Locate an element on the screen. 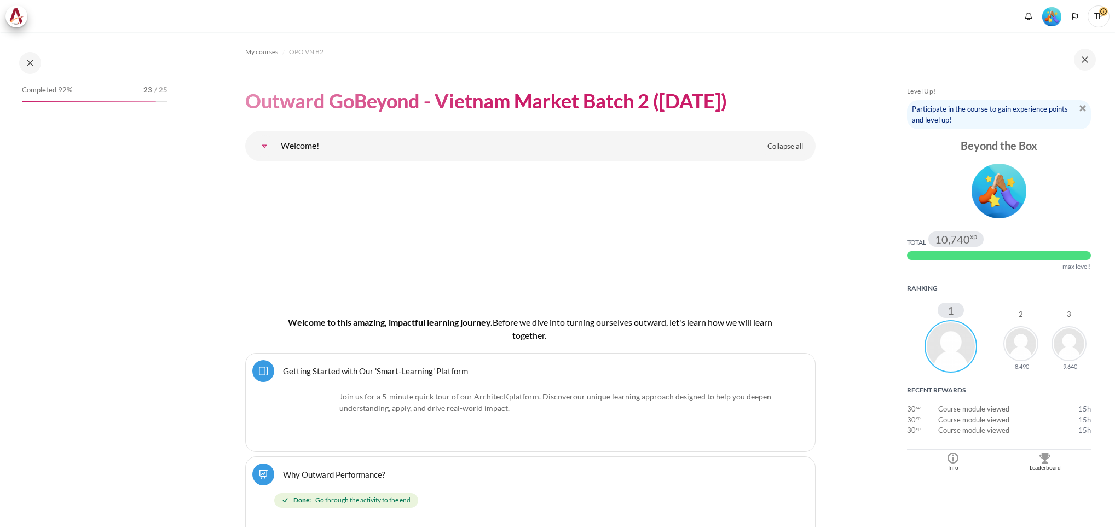 The image size is (1115, 527). div: max level! is located at coordinates (1077, 267).